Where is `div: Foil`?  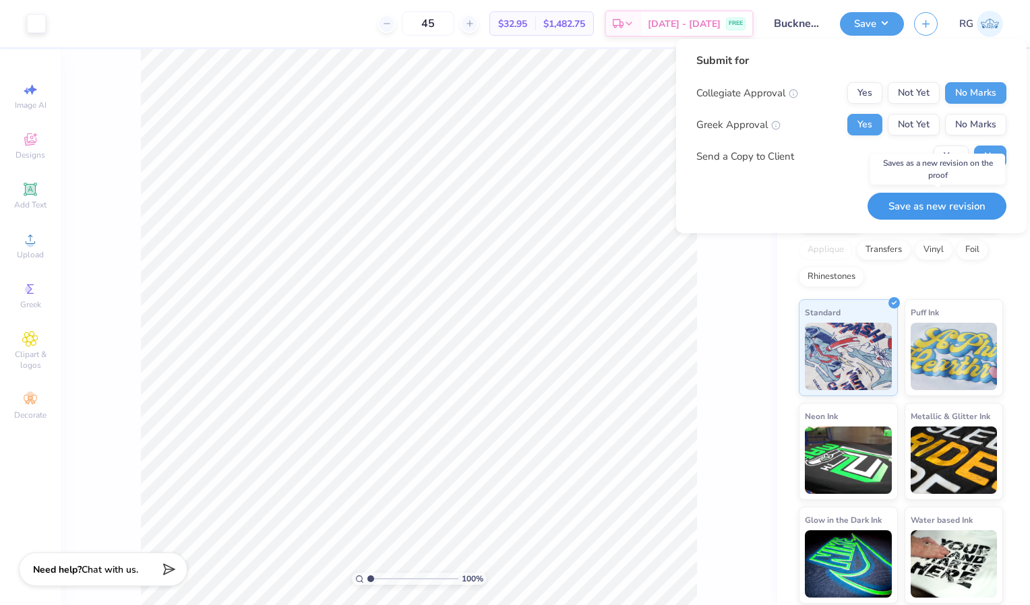 div: Foil is located at coordinates (972, 250).